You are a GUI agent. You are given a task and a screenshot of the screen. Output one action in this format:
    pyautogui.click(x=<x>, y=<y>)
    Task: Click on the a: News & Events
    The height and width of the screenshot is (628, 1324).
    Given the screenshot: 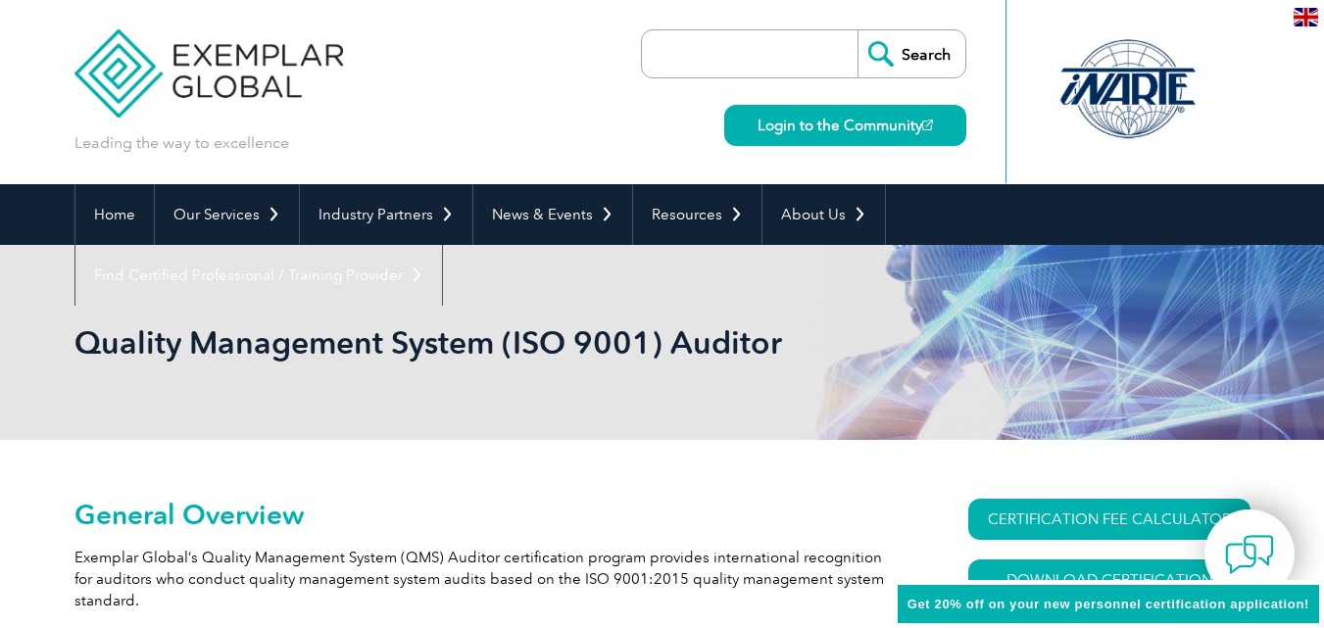 What is the action you would take?
    pyautogui.click(x=553, y=215)
    